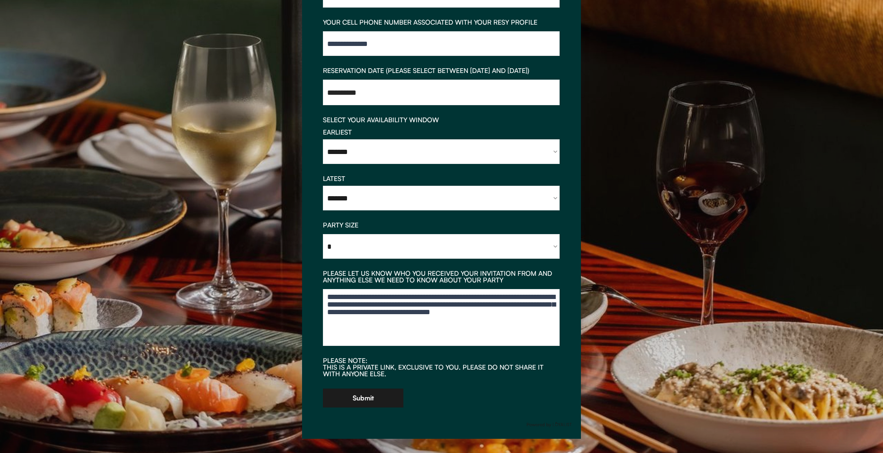 This screenshot has width=883, height=453. Describe the element at coordinates (441, 132) in the screenshot. I see `div: EARLIEST` at that location.